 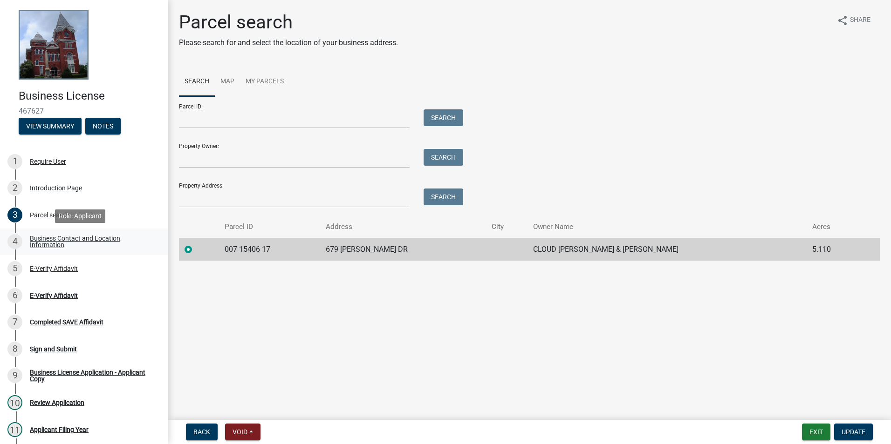 I want to click on i: share, so click(x=842, y=20).